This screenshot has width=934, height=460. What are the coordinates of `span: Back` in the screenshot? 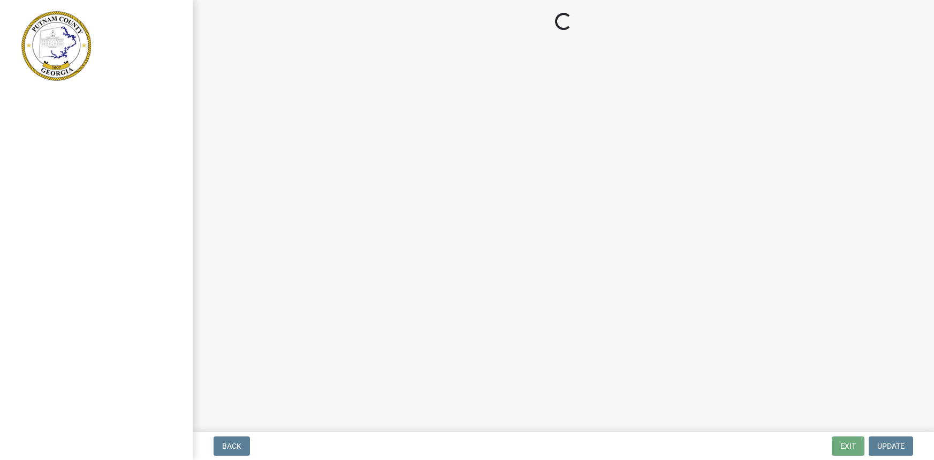 It's located at (232, 446).